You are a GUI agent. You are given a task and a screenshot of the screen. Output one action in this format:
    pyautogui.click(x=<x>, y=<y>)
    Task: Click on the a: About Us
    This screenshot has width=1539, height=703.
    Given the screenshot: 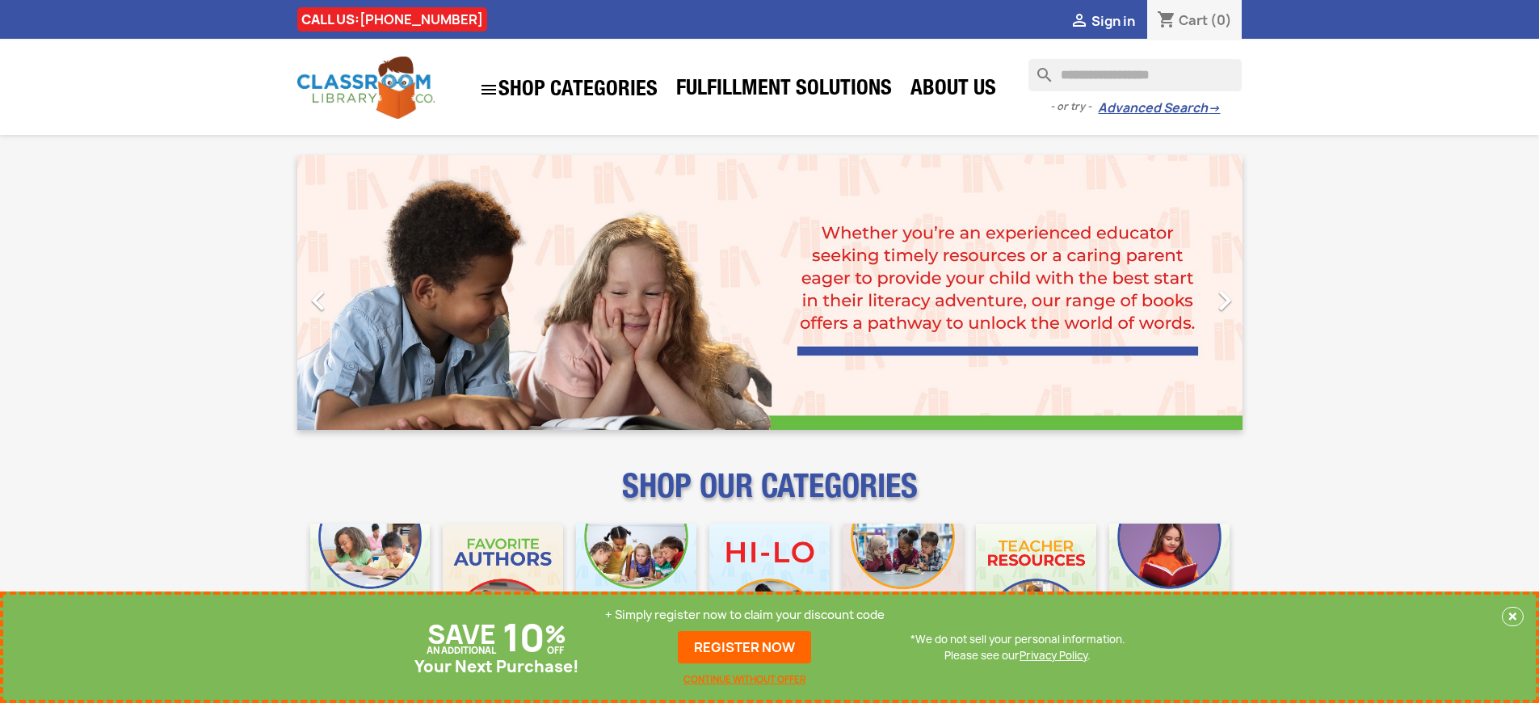 What is the action you would take?
    pyautogui.click(x=953, y=90)
    